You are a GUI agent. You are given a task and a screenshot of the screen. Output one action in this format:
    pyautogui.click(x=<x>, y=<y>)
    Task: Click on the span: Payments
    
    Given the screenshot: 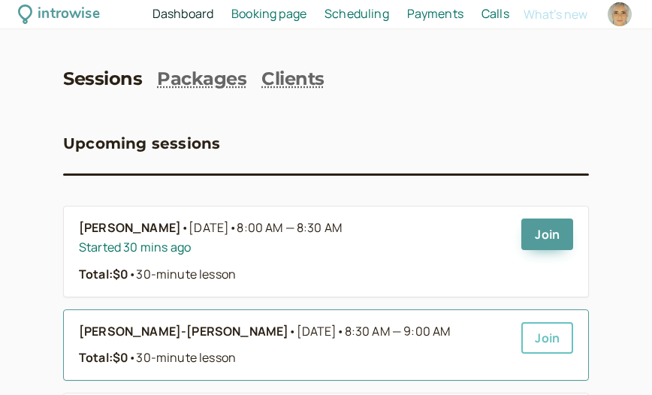 What is the action you would take?
    pyautogui.click(x=435, y=14)
    